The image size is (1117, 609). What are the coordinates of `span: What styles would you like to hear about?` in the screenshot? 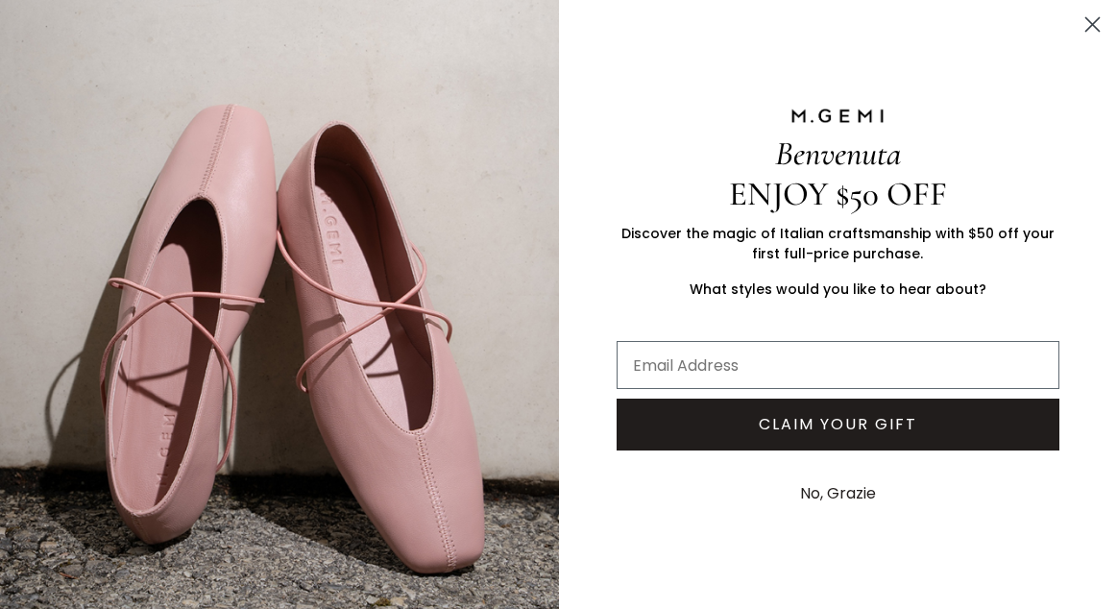 It's located at (837, 289).